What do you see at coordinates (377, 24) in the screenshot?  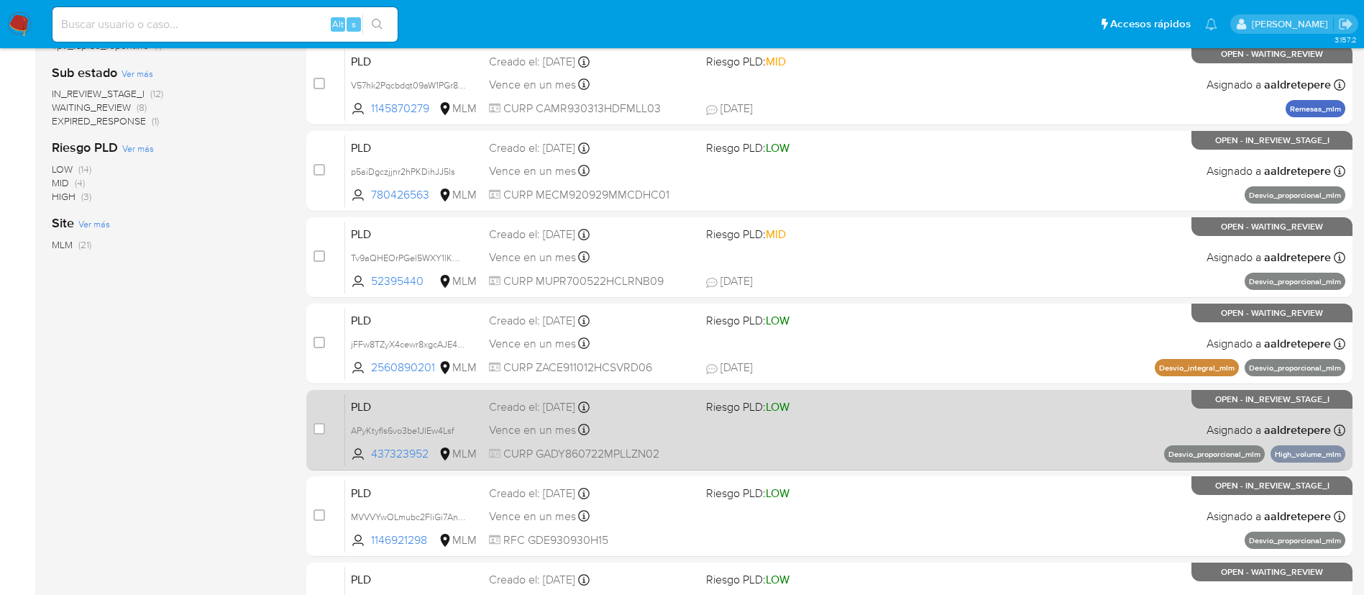 I see `button: search-icon` at bounding box center [377, 24].